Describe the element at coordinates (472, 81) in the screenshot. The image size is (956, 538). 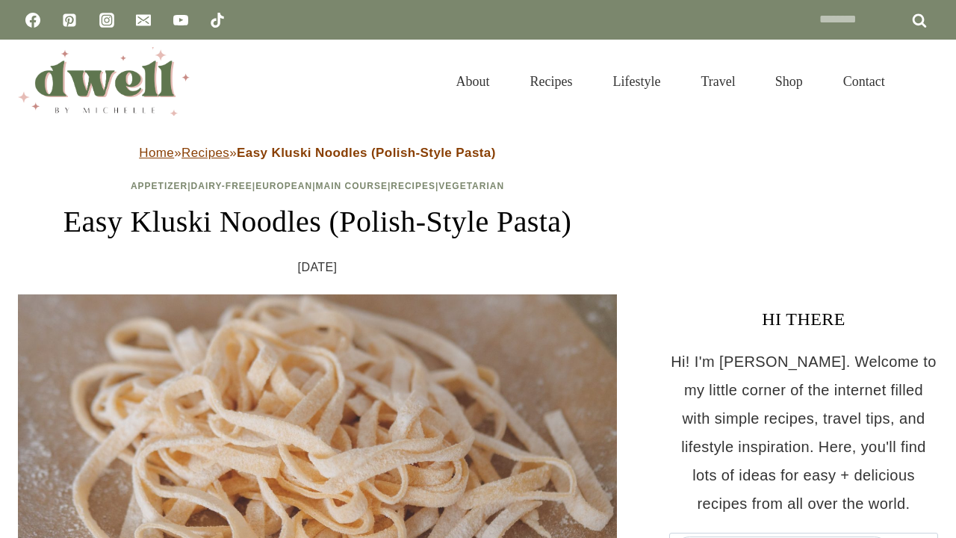
I see `a: About` at that location.